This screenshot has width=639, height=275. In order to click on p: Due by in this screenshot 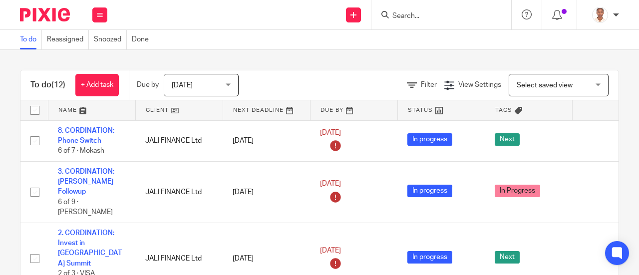, I will do `click(148, 85)`.